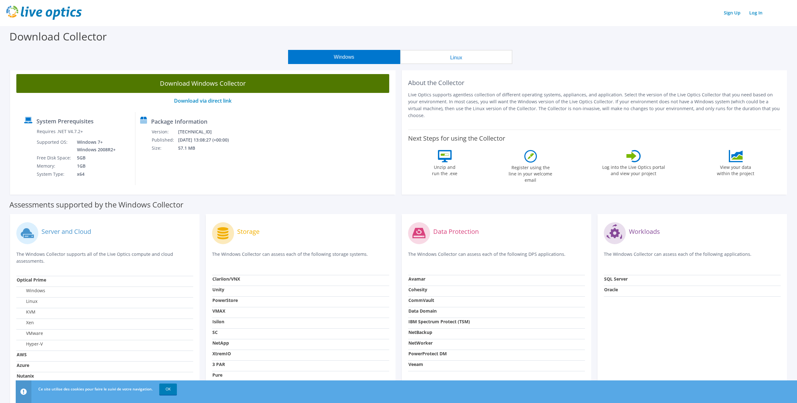 Image resolution: width=797 pixels, height=403 pixels. What do you see at coordinates (215, 332) in the screenshot?
I see `strong: SC` at bounding box center [215, 332].